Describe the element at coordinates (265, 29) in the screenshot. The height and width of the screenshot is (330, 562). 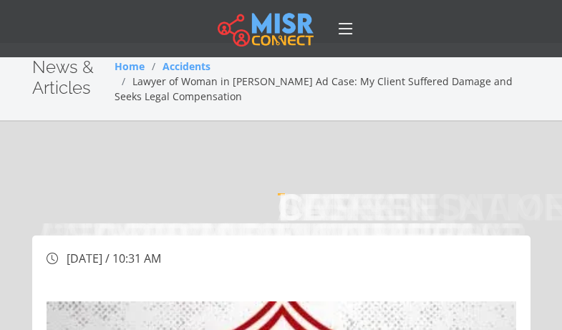
I see `img: main.misr_connect` at that location.